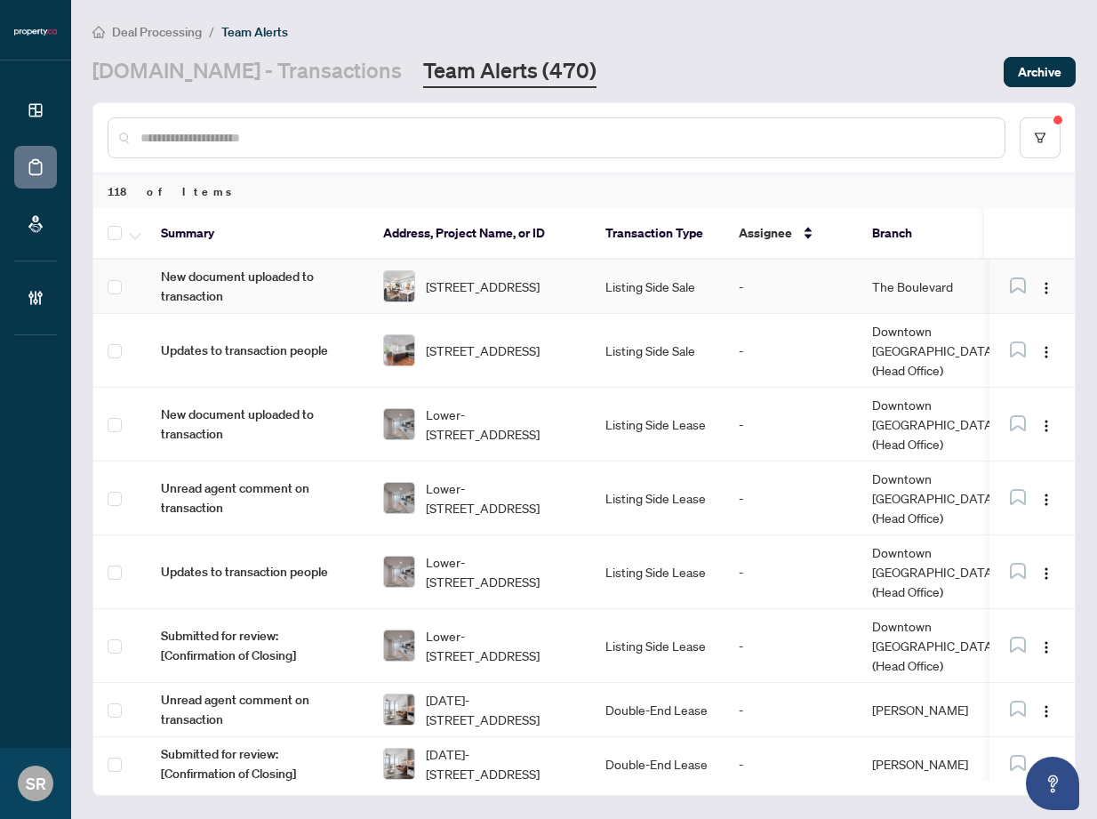 This screenshot has height=819, width=1097. Describe the element at coordinates (1039, 72) in the screenshot. I see `span: Archive` at that location.